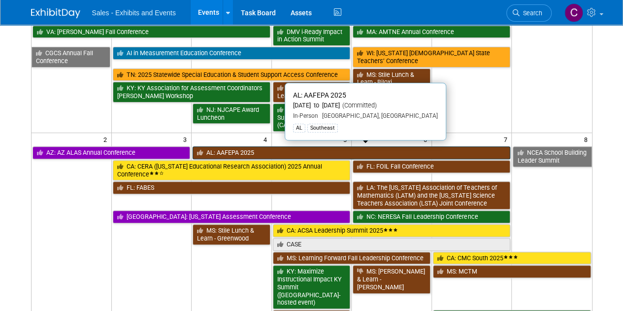 This screenshot has height=311, width=623. Describe the element at coordinates (187, 139) in the screenshot. I see `span: 3` at that location.